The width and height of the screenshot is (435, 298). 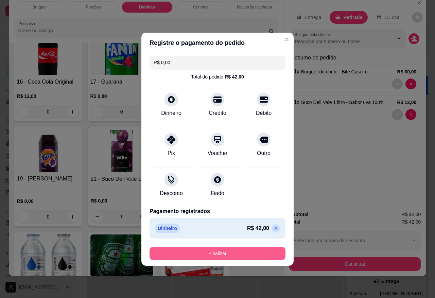 What do you see at coordinates (217, 62) in the screenshot?
I see `input: Ex.: hambúrguer de cordeiro` at bounding box center [217, 62].